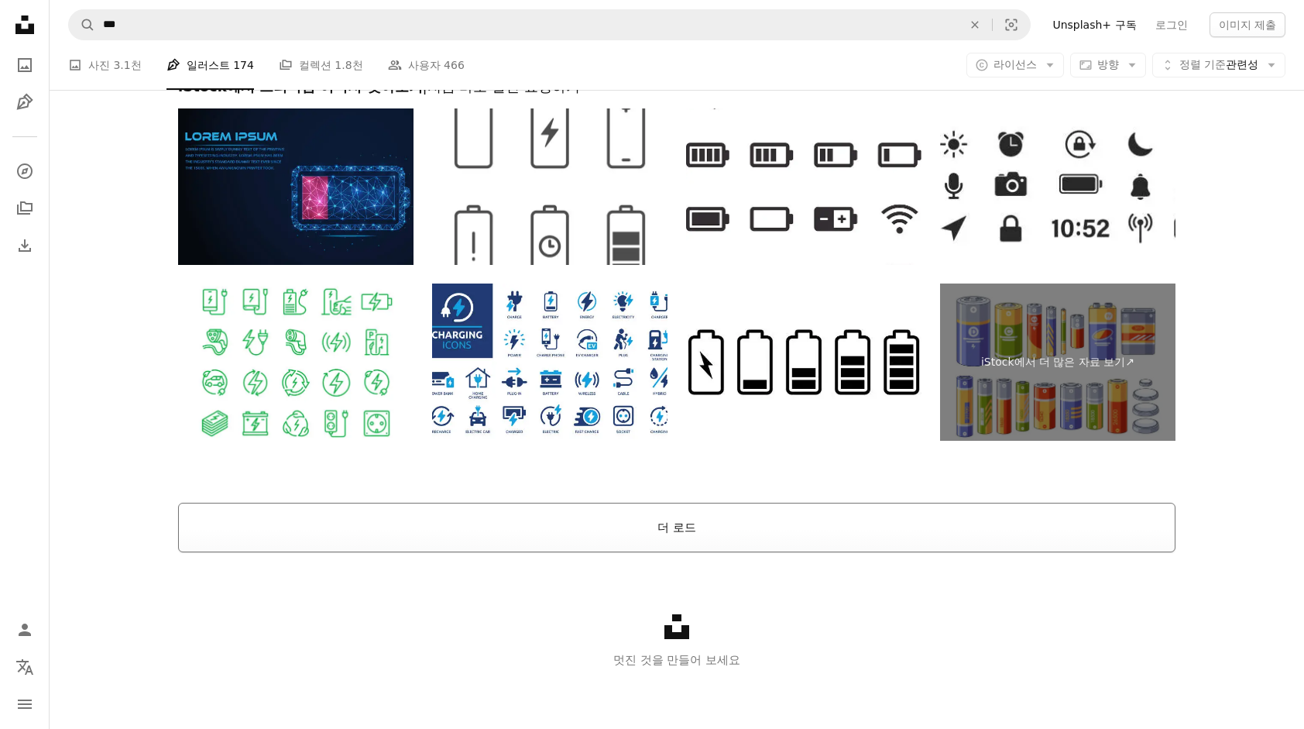 The height and width of the screenshot is (729, 1304). I want to click on img: 배터리 충전 수준 아이콘은 비어 있는 것부터 가득 찬 것까지 벡터를 가지고 있습니다, so click(804, 362).